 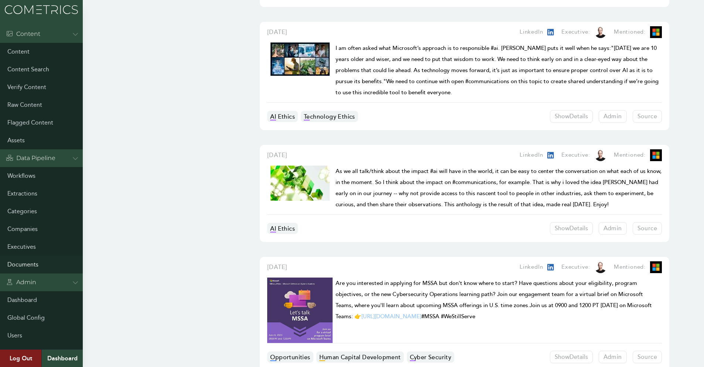 I want to click on a: Dashboard, so click(x=62, y=358).